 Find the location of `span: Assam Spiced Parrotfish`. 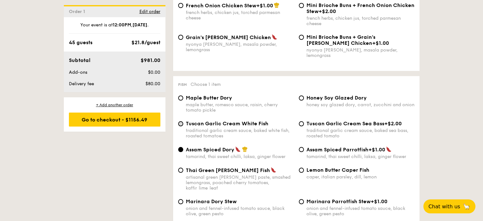

span: Assam Spiced Parrotfish is located at coordinates (337, 149).